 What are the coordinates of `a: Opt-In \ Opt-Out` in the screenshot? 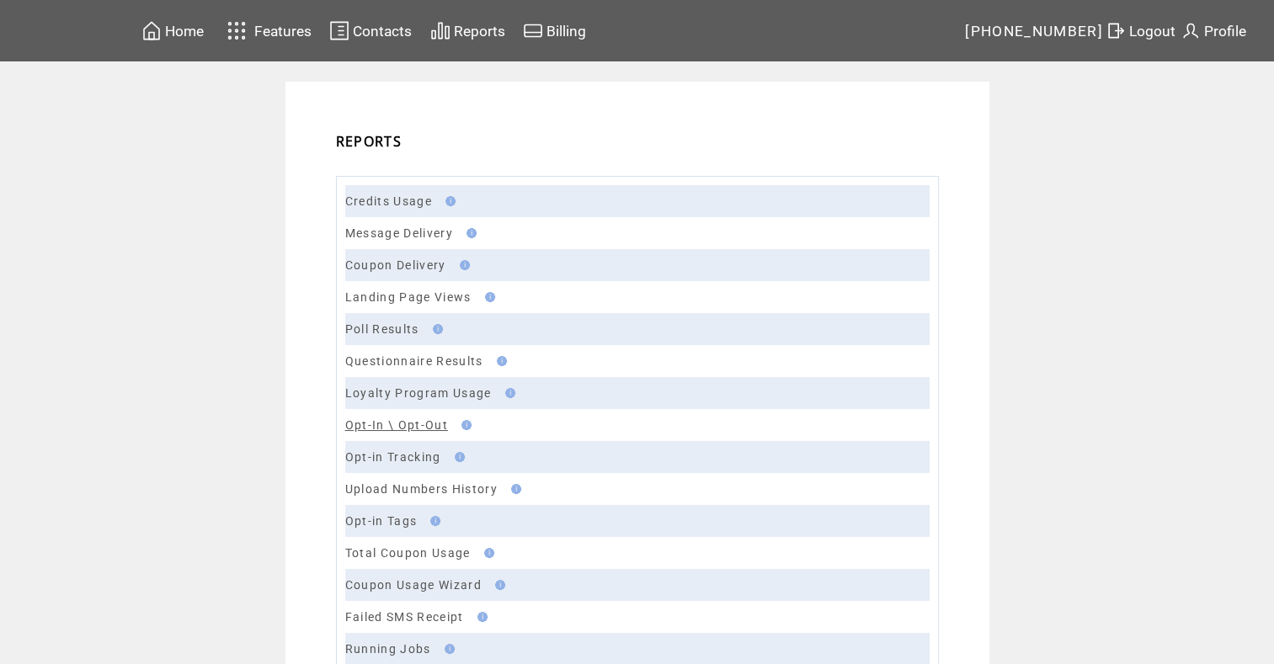 It's located at (396, 425).